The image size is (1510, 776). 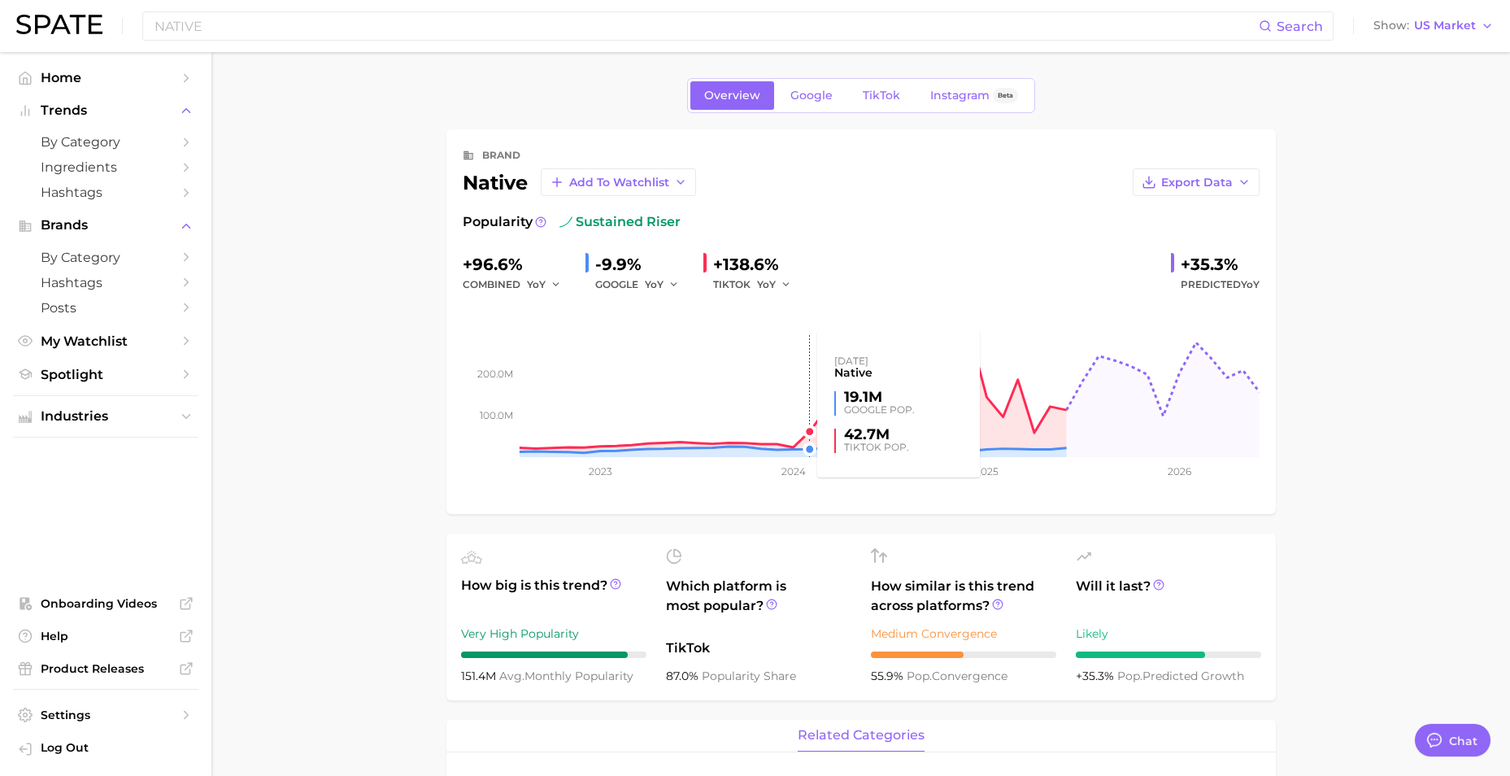 What do you see at coordinates (554, 634) in the screenshot?
I see `div: Very High Popularity` at bounding box center [554, 634].